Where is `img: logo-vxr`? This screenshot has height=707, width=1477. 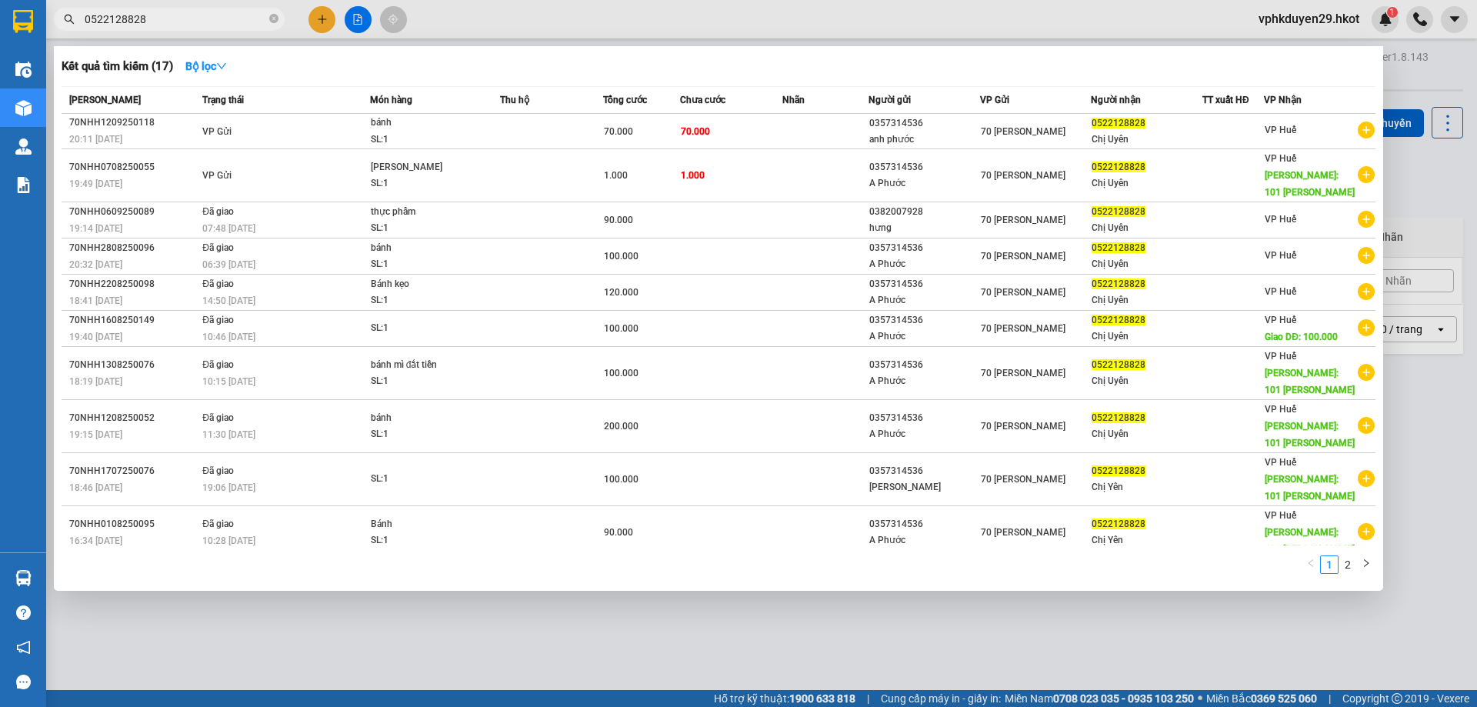 img: logo-vxr is located at coordinates (23, 22).